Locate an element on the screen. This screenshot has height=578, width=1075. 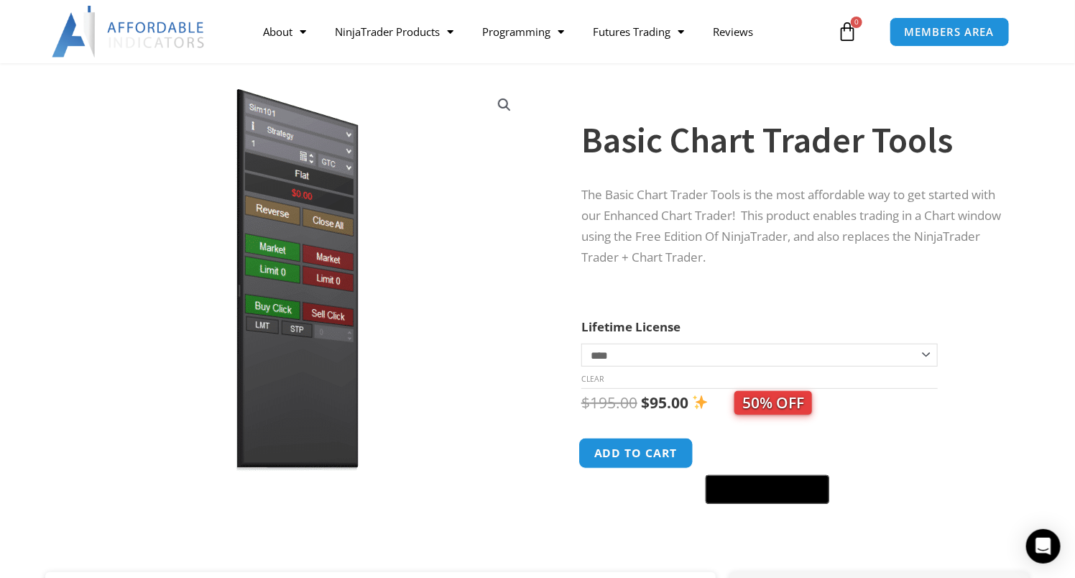
h1: Basic Chart Trader Tools is located at coordinates (791, 140).